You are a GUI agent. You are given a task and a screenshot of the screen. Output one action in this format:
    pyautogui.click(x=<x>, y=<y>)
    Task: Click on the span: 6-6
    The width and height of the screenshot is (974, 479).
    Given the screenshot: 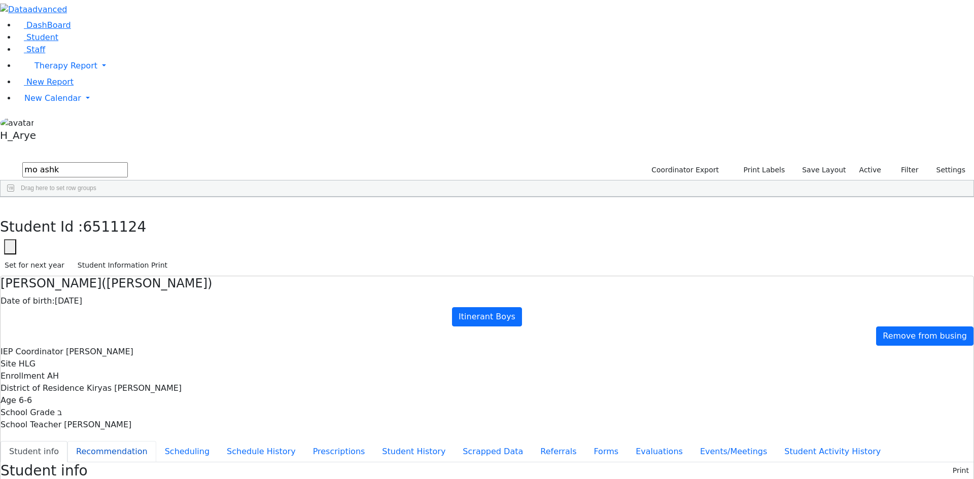 What is the action you would take?
    pyautogui.click(x=25, y=400)
    